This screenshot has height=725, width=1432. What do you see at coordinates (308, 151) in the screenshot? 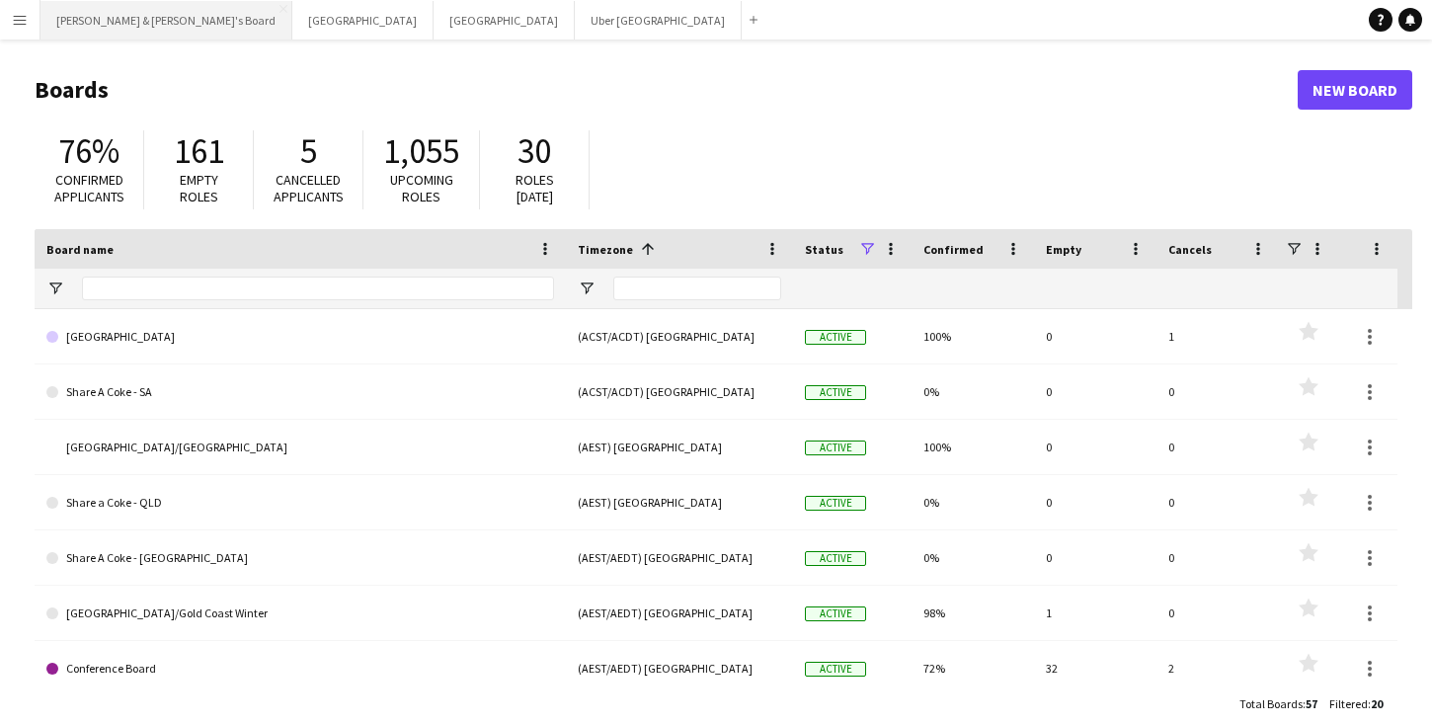
I see `span: 5` at bounding box center [308, 151].